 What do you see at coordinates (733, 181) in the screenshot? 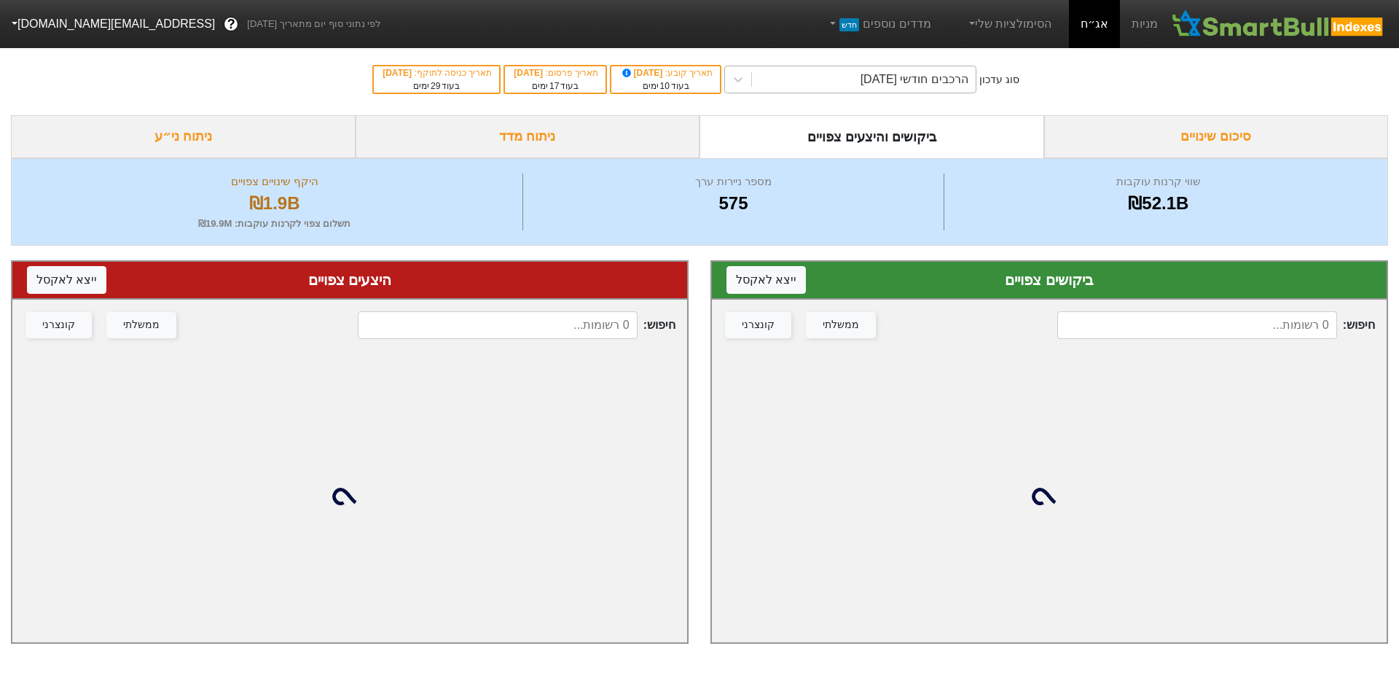
I see `div: מספר ניירות ערך` at bounding box center [733, 181].